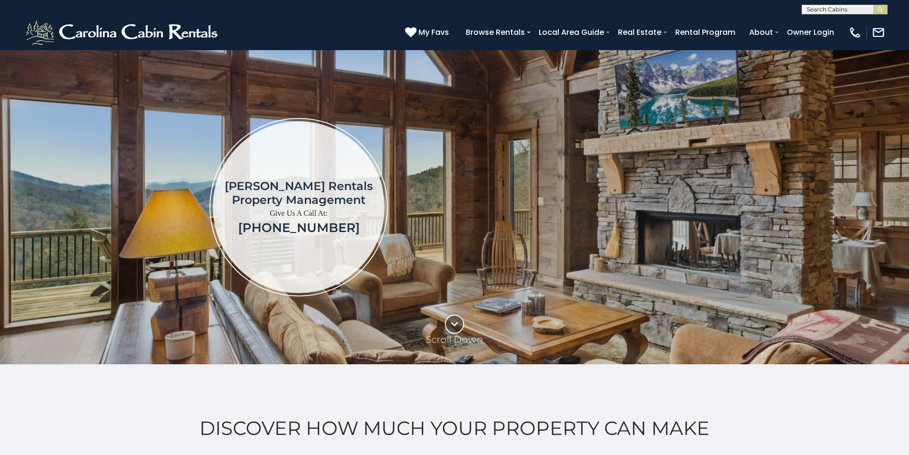 The image size is (909, 455). Describe the element at coordinates (495, 32) in the screenshot. I see `a: Browse Rentals` at that location.